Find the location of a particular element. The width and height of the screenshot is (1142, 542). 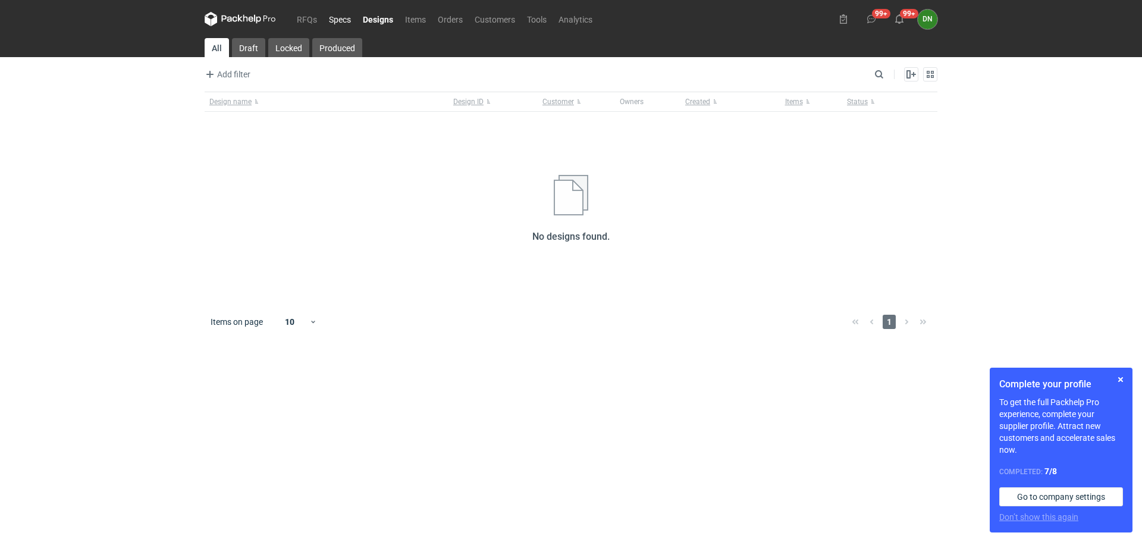

button: Add filter is located at coordinates (227, 74).